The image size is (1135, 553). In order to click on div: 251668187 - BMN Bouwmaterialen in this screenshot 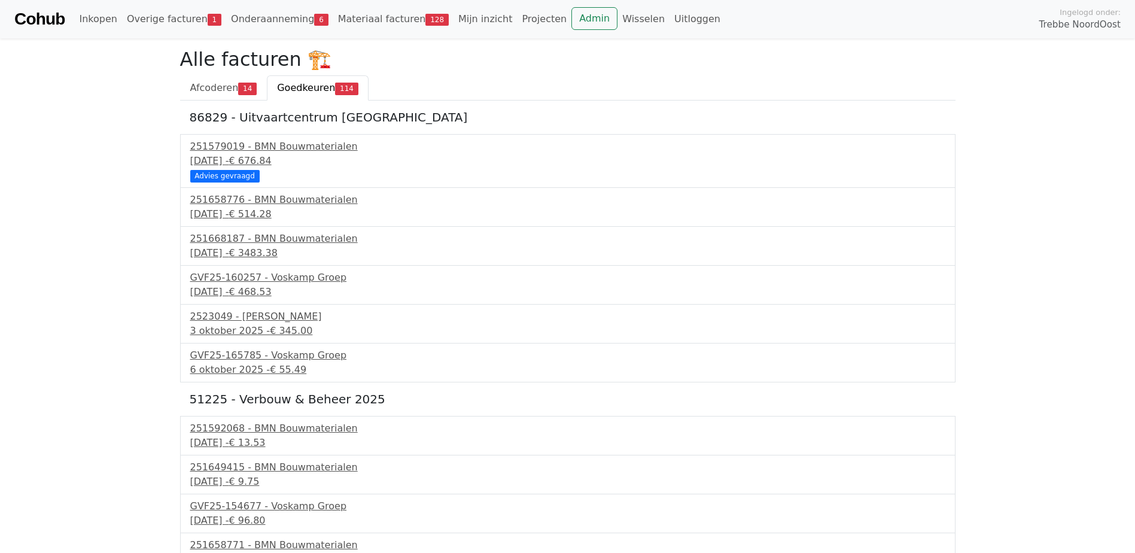, I will do `click(568, 239)`.